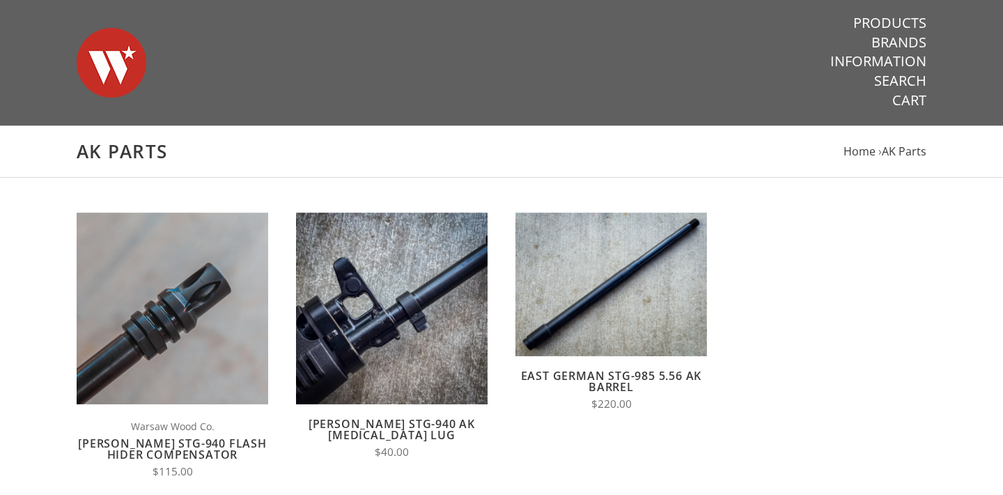  Describe the element at coordinates (172, 308) in the screenshot. I see `img: Wieger STG-940 Flash Hider Compensator` at that location.